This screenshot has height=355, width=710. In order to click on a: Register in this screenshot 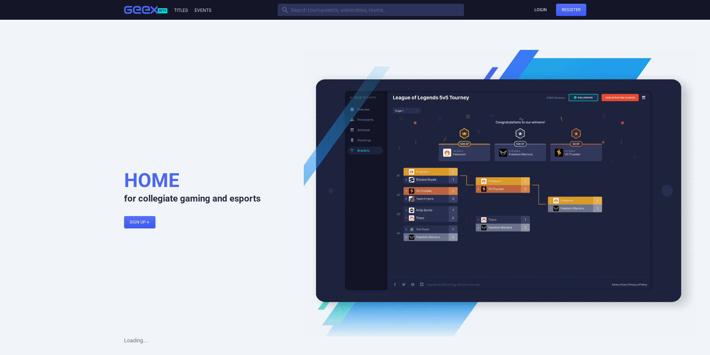, I will do `click(571, 10)`.